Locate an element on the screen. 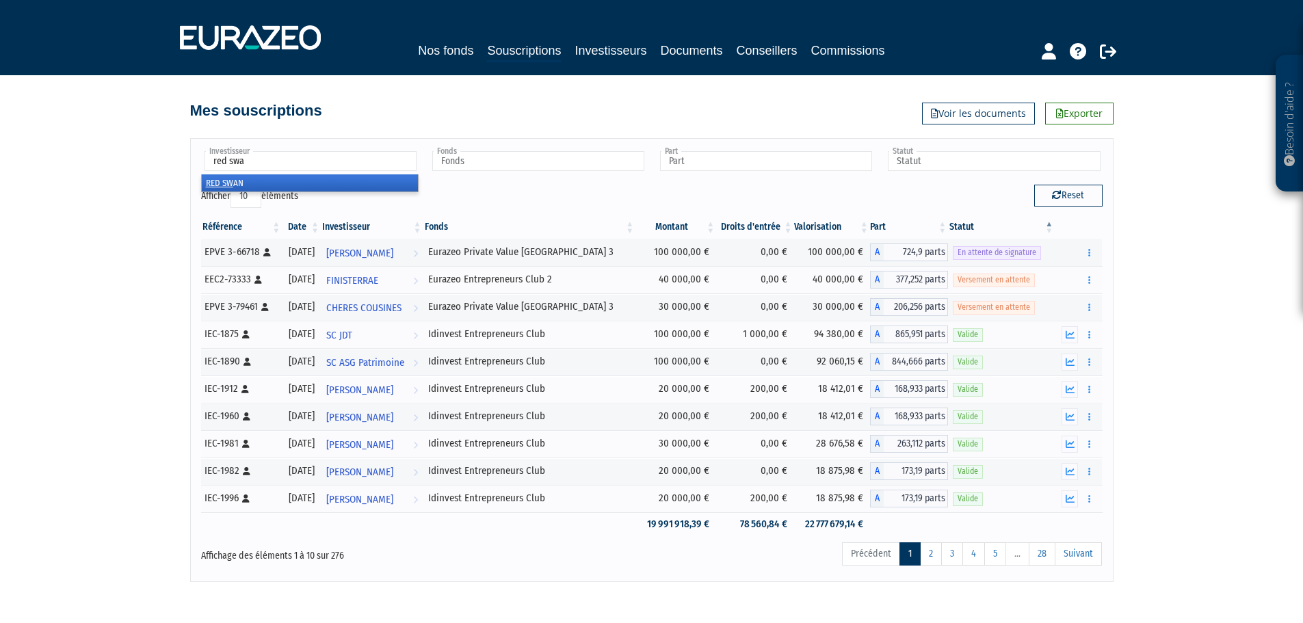 This screenshot has width=1303, height=623. span: Versement en attente is located at coordinates (994, 307).